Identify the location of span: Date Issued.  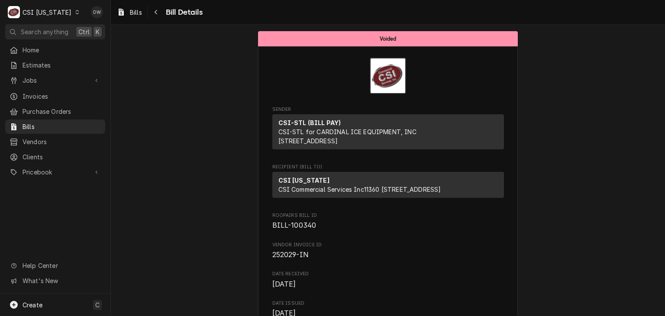
(388, 303).